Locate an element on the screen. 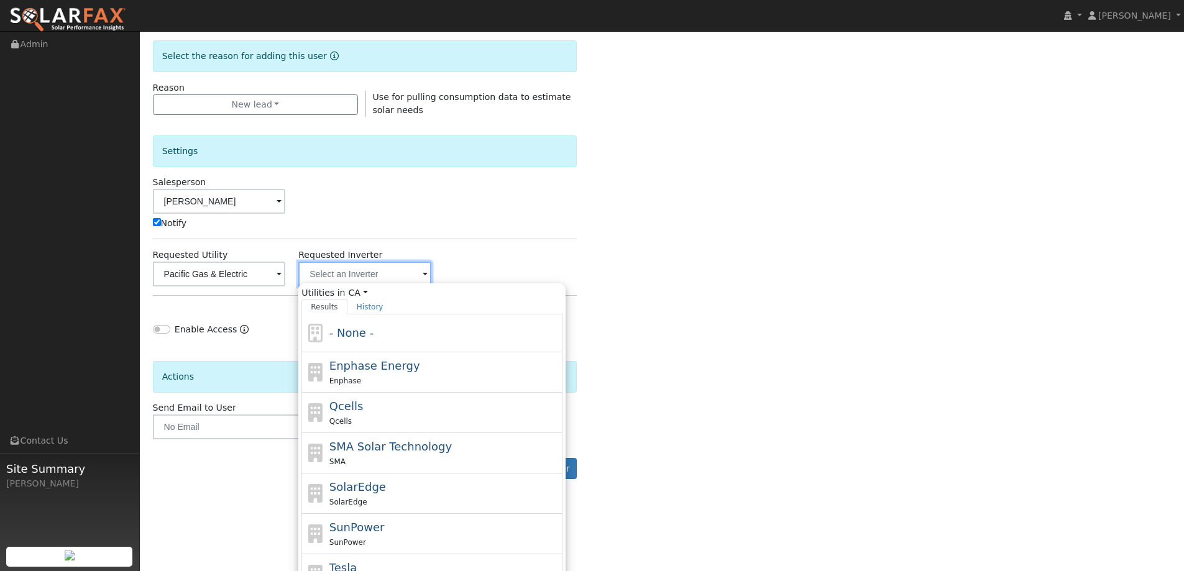 The height and width of the screenshot is (571, 1184). label: Requested Utility is located at coordinates (190, 255).